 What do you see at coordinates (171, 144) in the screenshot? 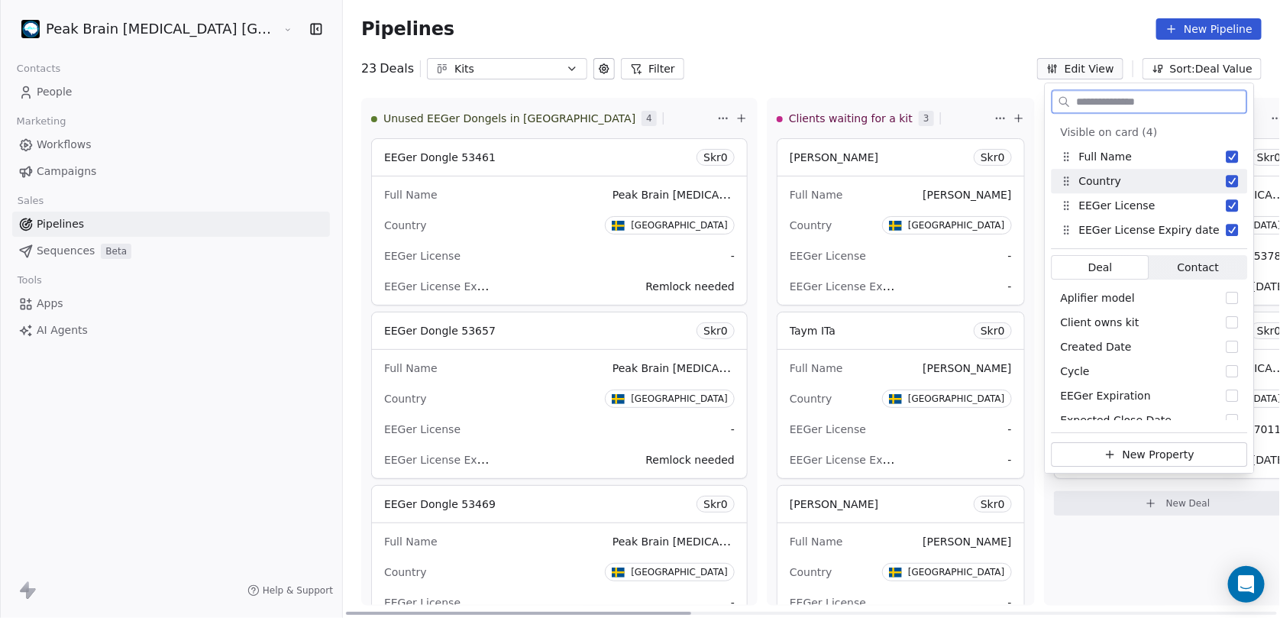
I see `a: Workflows` at bounding box center [171, 144].